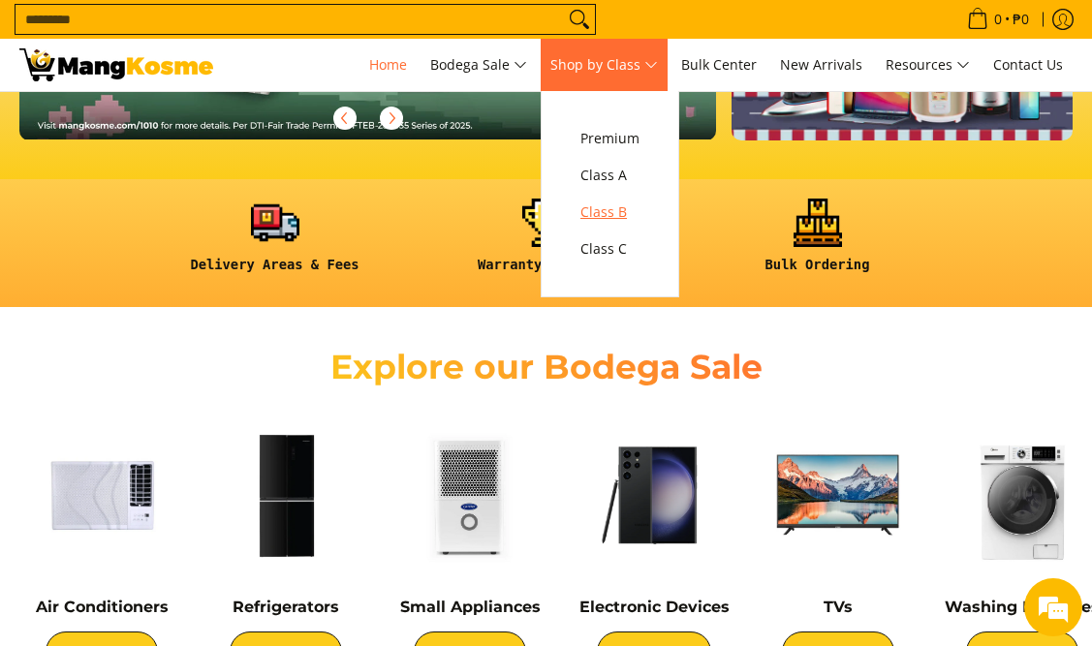  What do you see at coordinates (609, 139) in the screenshot?
I see `span: Premium` at bounding box center [609, 139].